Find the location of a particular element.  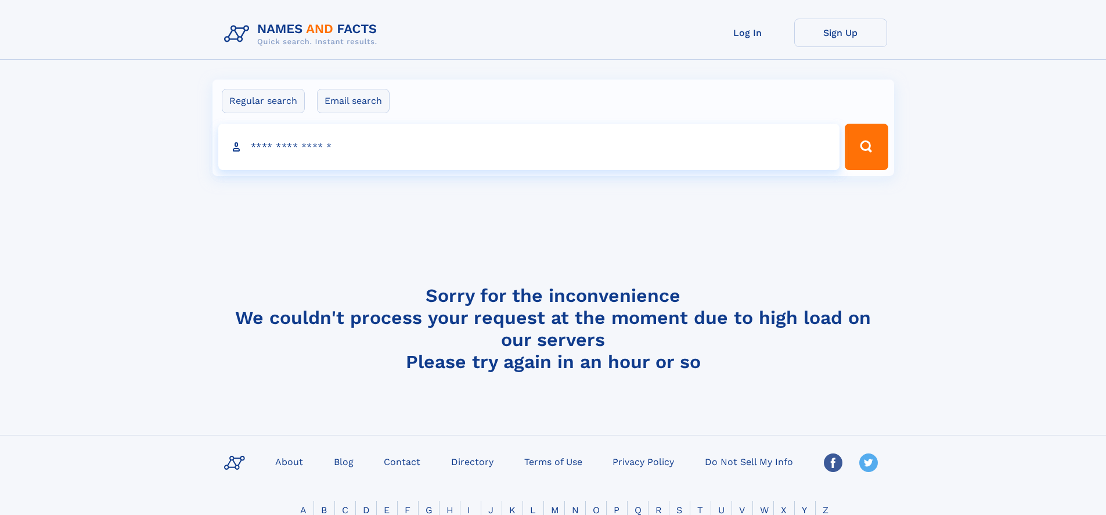

a: Blog is located at coordinates (344, 461).